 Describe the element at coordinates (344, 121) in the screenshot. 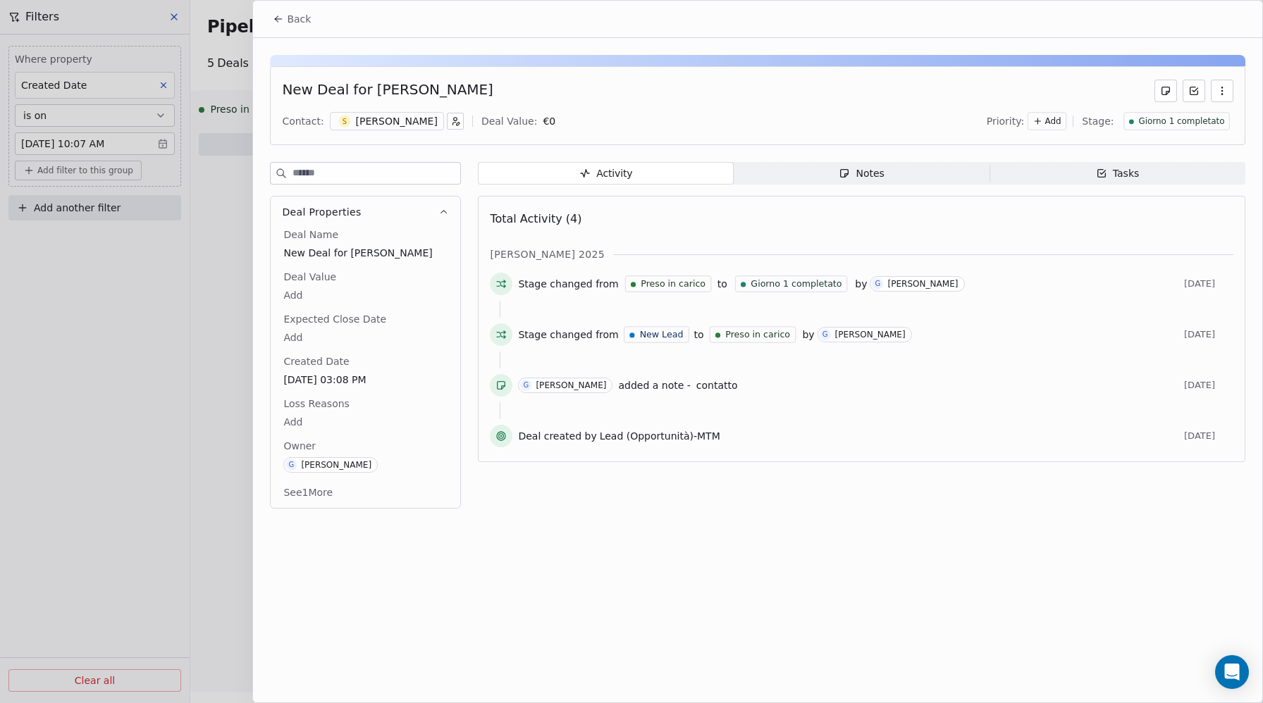

I see `span: S` at that location.